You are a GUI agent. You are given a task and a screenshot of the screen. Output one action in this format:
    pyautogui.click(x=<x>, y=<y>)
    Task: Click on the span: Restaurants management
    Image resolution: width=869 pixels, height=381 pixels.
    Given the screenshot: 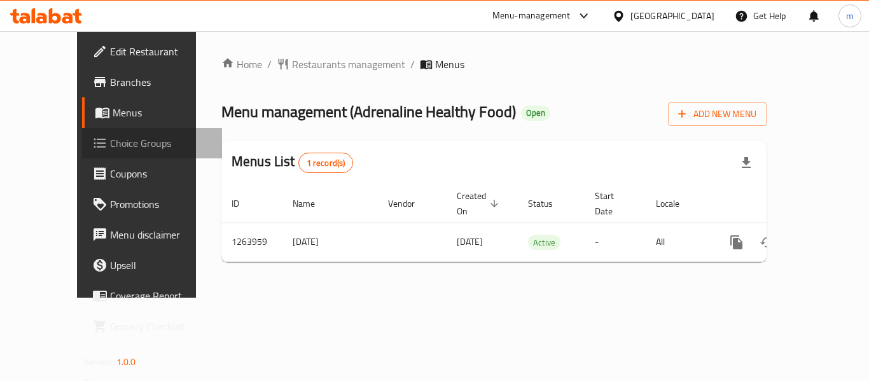 What is the action you would take?
    pyautogui.click(x=348, y=64)
    